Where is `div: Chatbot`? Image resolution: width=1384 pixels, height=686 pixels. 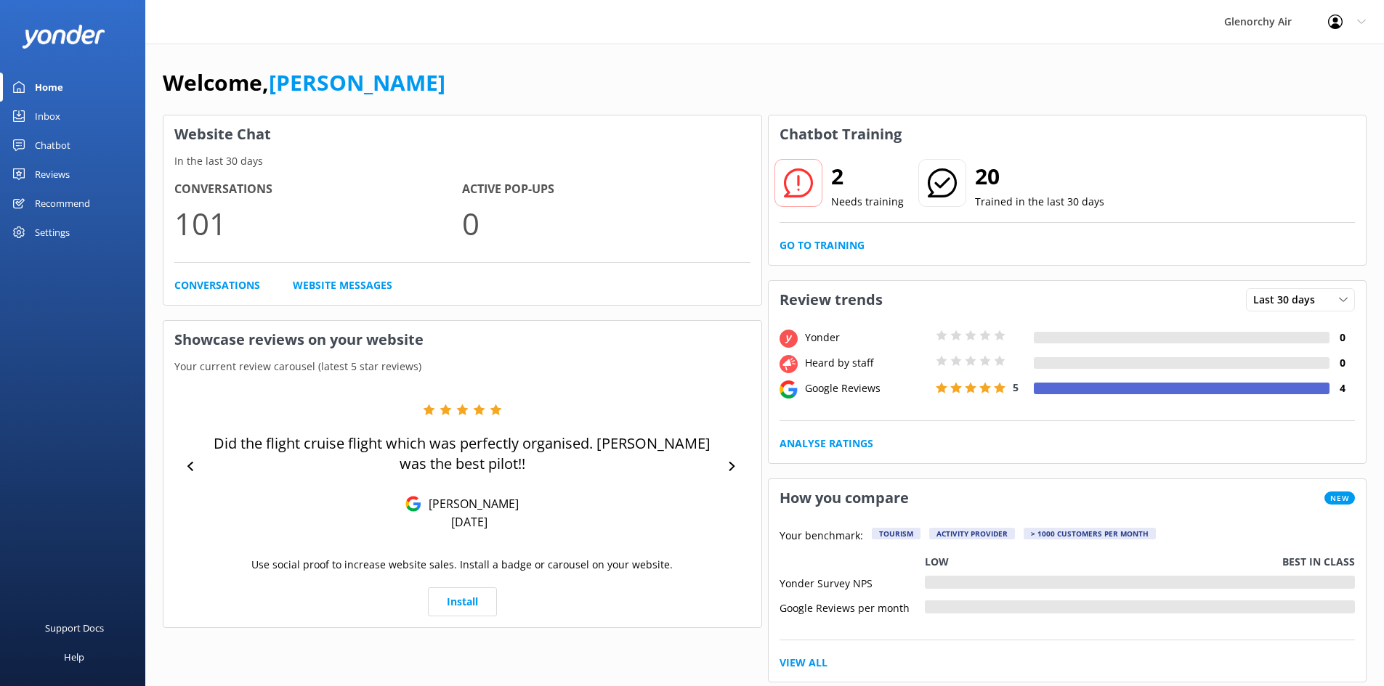 div: Chatbot is located at coordinates (52, 145).